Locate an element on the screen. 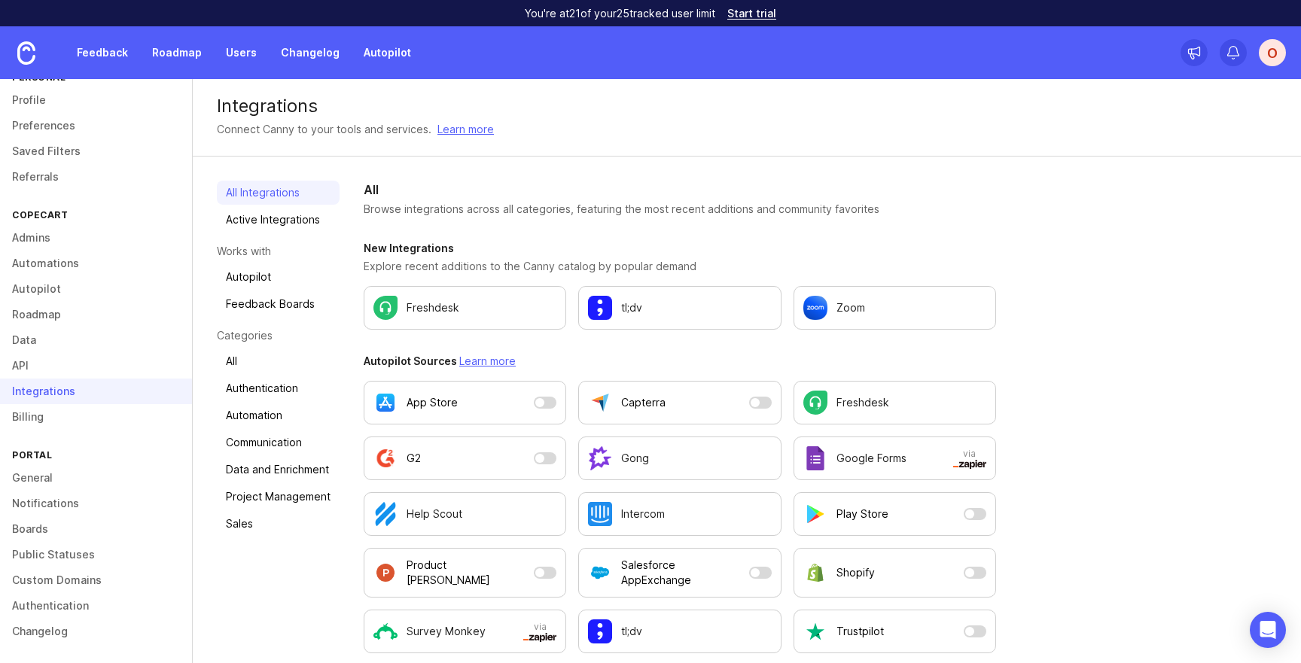  a: Configure Zoom settings. is located at coordinates (894, 308).